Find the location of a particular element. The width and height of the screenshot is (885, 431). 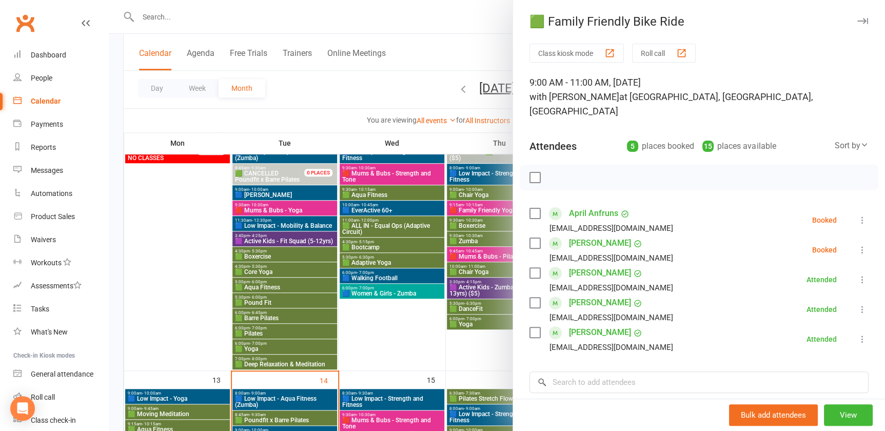

a: Reports is located at coordinates (61, 147).